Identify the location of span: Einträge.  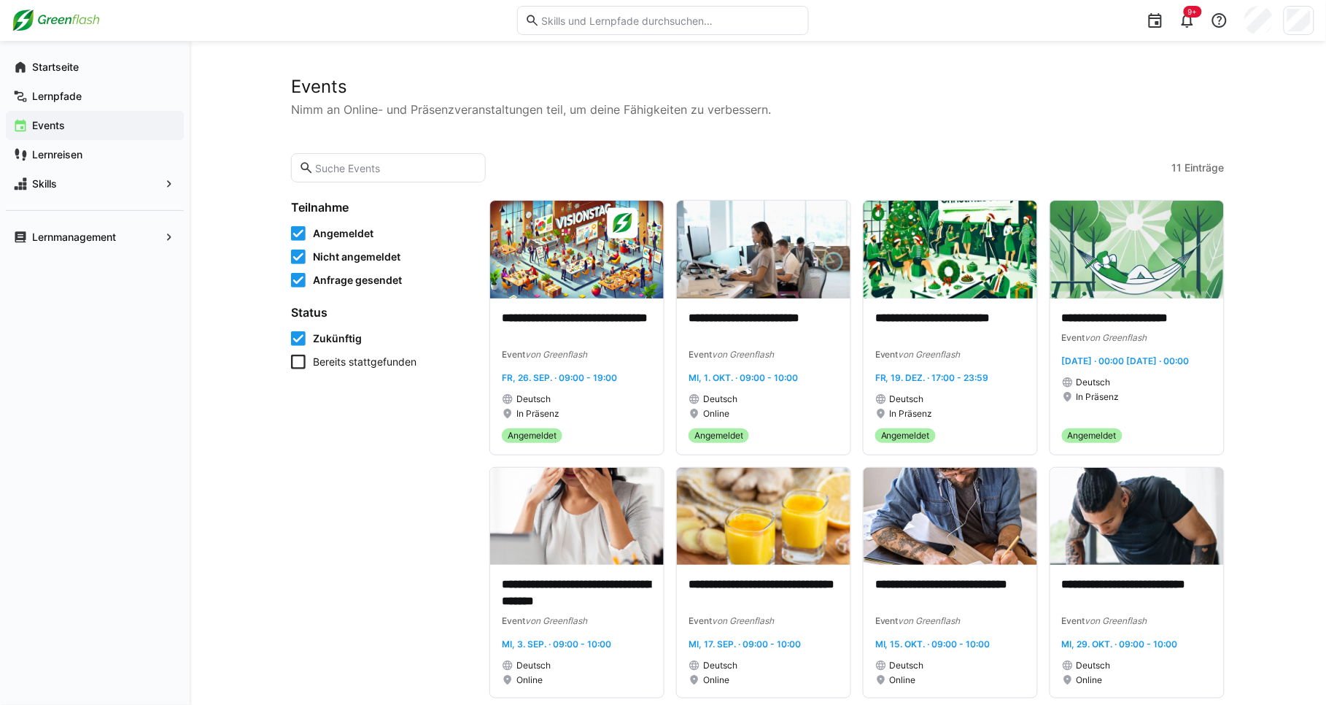
(1205, 168).